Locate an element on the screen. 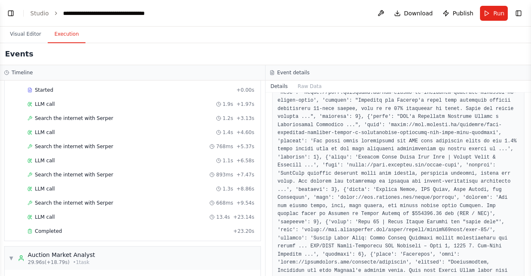 This screenshot has width=531, height=276. span: Completed is located at coordinates (48, 231).